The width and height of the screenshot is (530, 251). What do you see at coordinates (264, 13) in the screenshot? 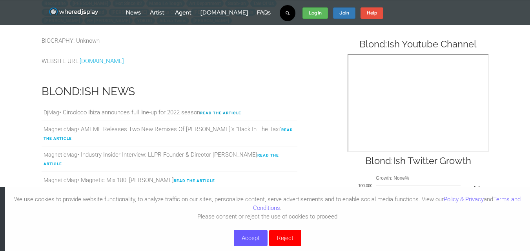
I see `a: FAQs` at bounding box center [264, 13].